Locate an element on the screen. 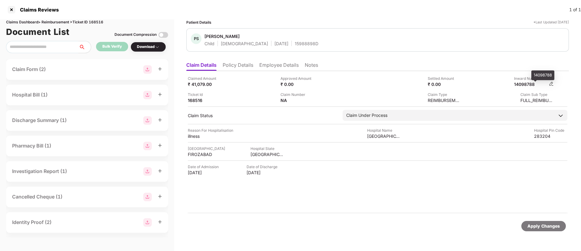 The height and width of the screenshot is (251, 581). div: Claim Number is located at coordinates (297, 94).